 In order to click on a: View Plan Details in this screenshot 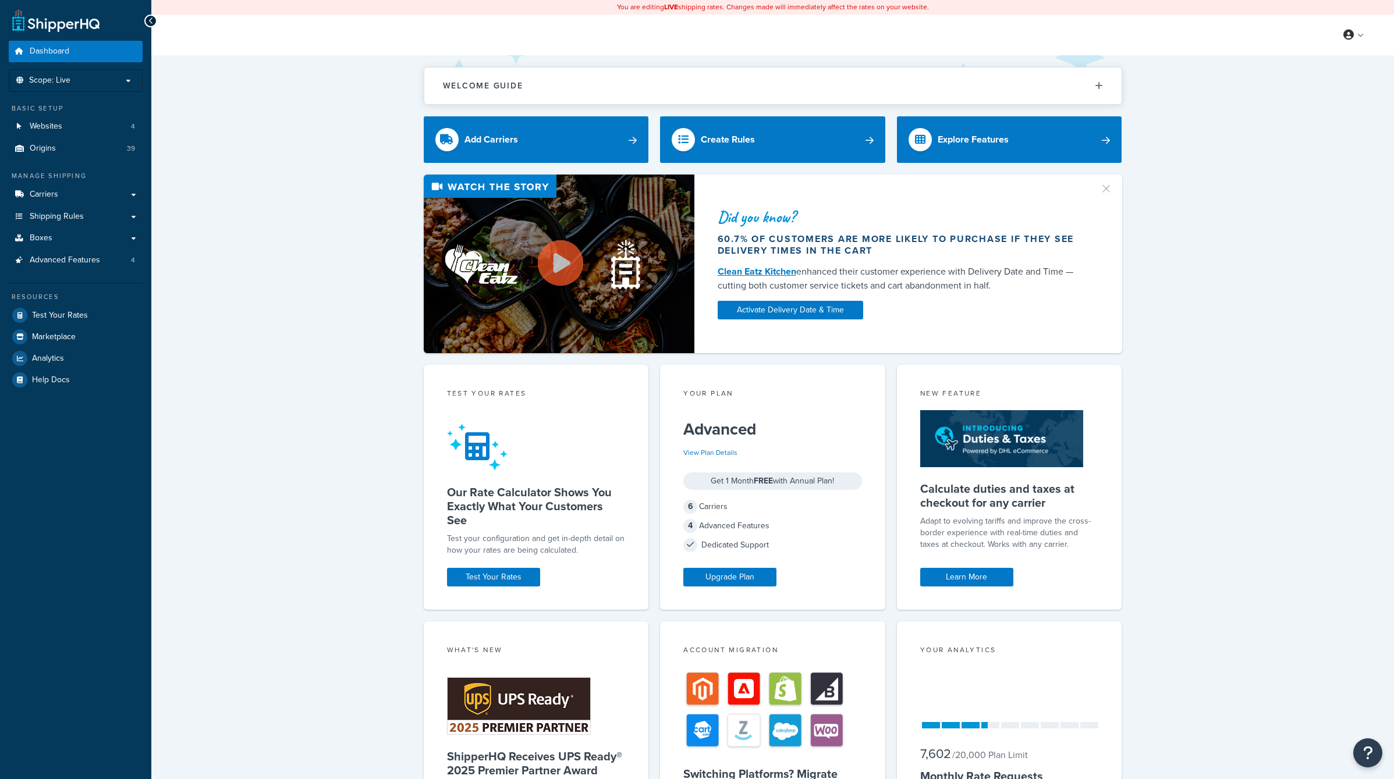, I will do `click(710, 453)`.